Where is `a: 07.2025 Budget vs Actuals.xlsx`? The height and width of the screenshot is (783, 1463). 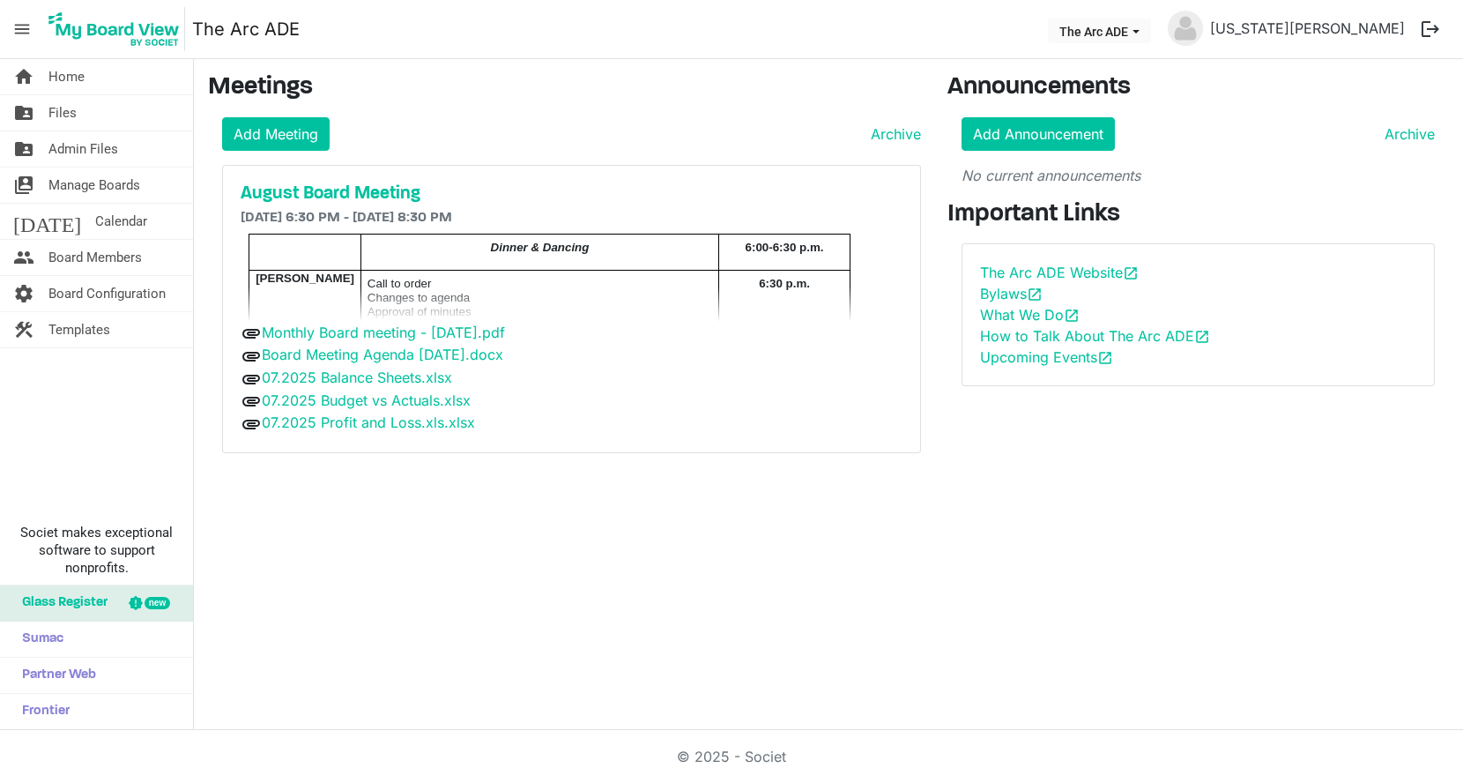 a: 07.2025 Budget vs Actuals.xlsx is located at coordinates (366, 400).